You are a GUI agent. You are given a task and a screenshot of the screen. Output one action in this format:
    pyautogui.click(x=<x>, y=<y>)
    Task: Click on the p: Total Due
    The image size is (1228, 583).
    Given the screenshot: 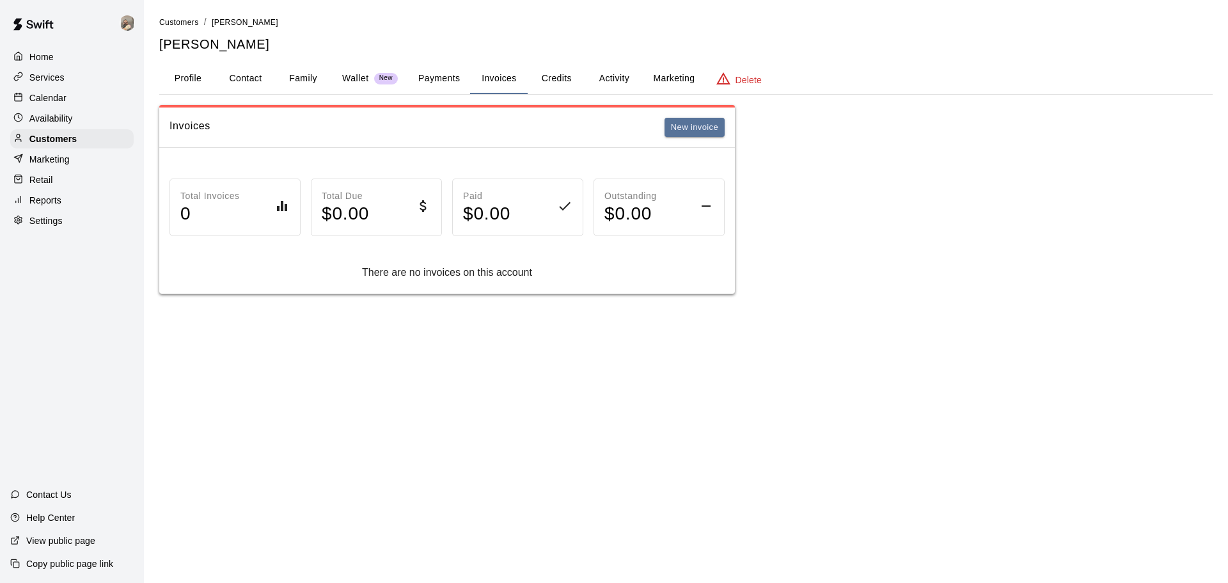 What is the action you would take?
    pyautogui.click(x=345, y=196)
    